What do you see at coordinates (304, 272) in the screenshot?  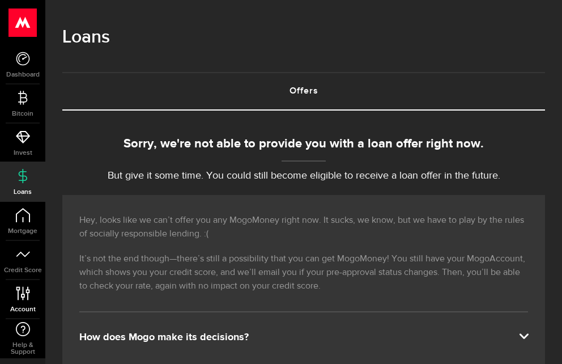 I see `p: It’s not the end though—there’s still a possibility that you can get MogoMoney! You still have yo...` at bounding box center [304, 272].